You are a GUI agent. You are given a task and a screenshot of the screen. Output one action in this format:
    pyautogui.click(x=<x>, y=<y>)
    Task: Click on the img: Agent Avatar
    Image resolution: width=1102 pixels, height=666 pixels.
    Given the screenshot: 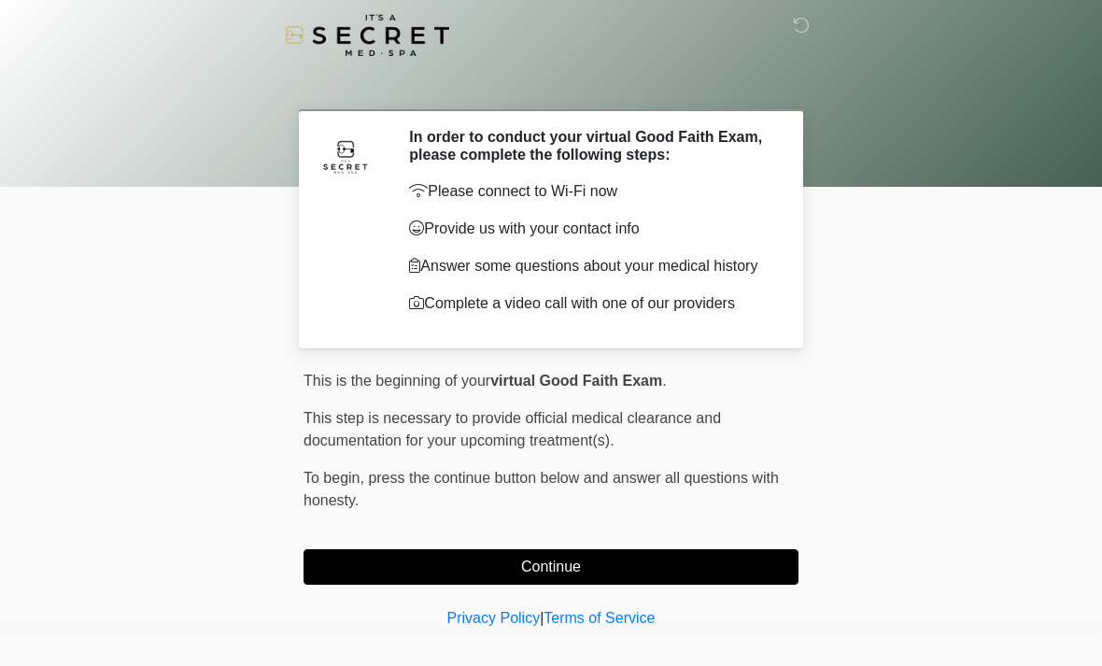 What is the action you would take?
    pyautogui.click(x=345, y=156)
    